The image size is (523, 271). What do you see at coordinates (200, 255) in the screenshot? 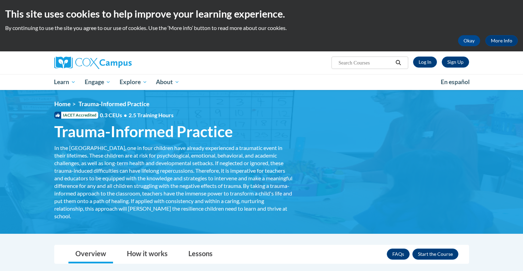
I see `a: Lessons` at bounding box center [200, 255].